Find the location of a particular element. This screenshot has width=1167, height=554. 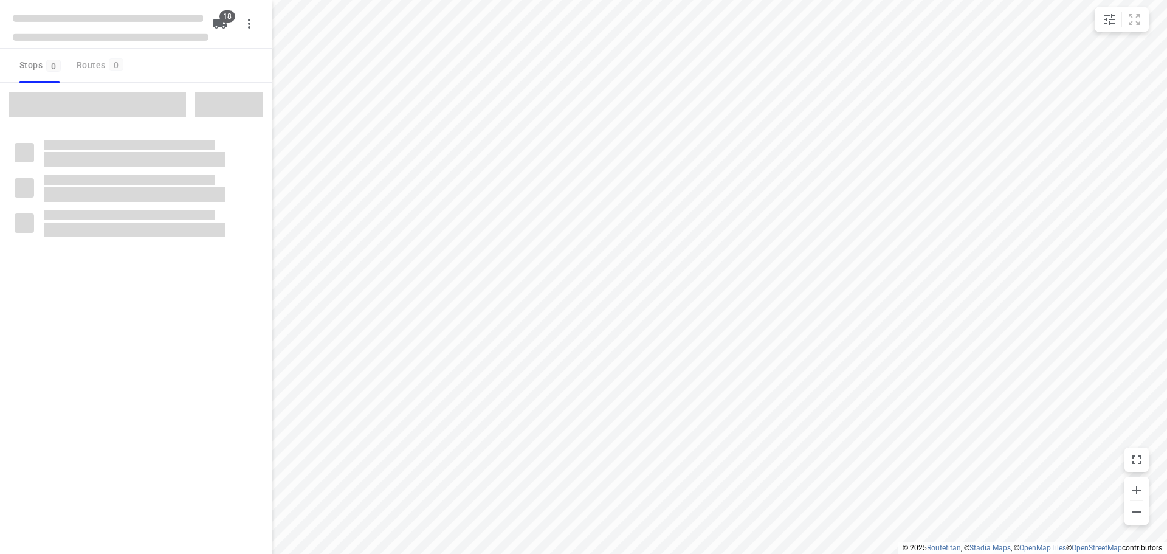

a: OpenMapTiles is located at coordinates (1043, 548).